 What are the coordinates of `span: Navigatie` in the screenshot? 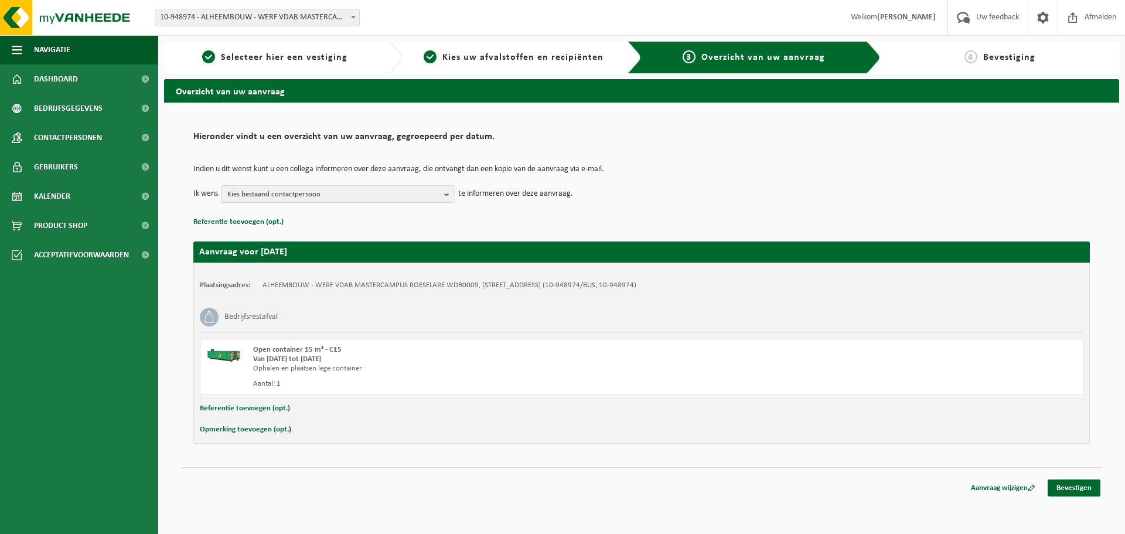 It's located at (52, 50).